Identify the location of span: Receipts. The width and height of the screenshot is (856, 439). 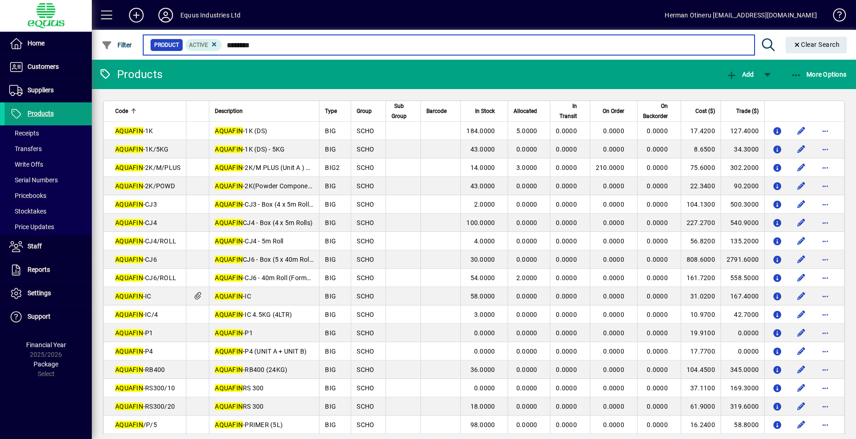
(24, 133).